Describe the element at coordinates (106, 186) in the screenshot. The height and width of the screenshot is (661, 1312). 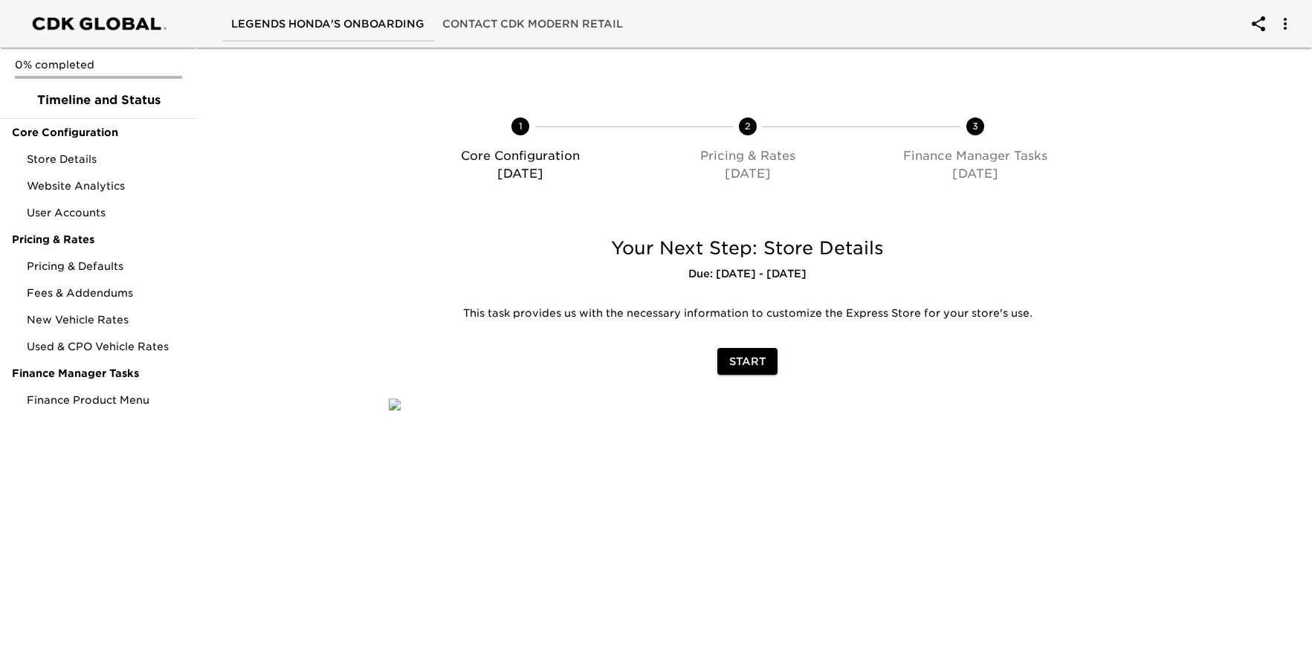
I see `span: Website Analytics` at that location.